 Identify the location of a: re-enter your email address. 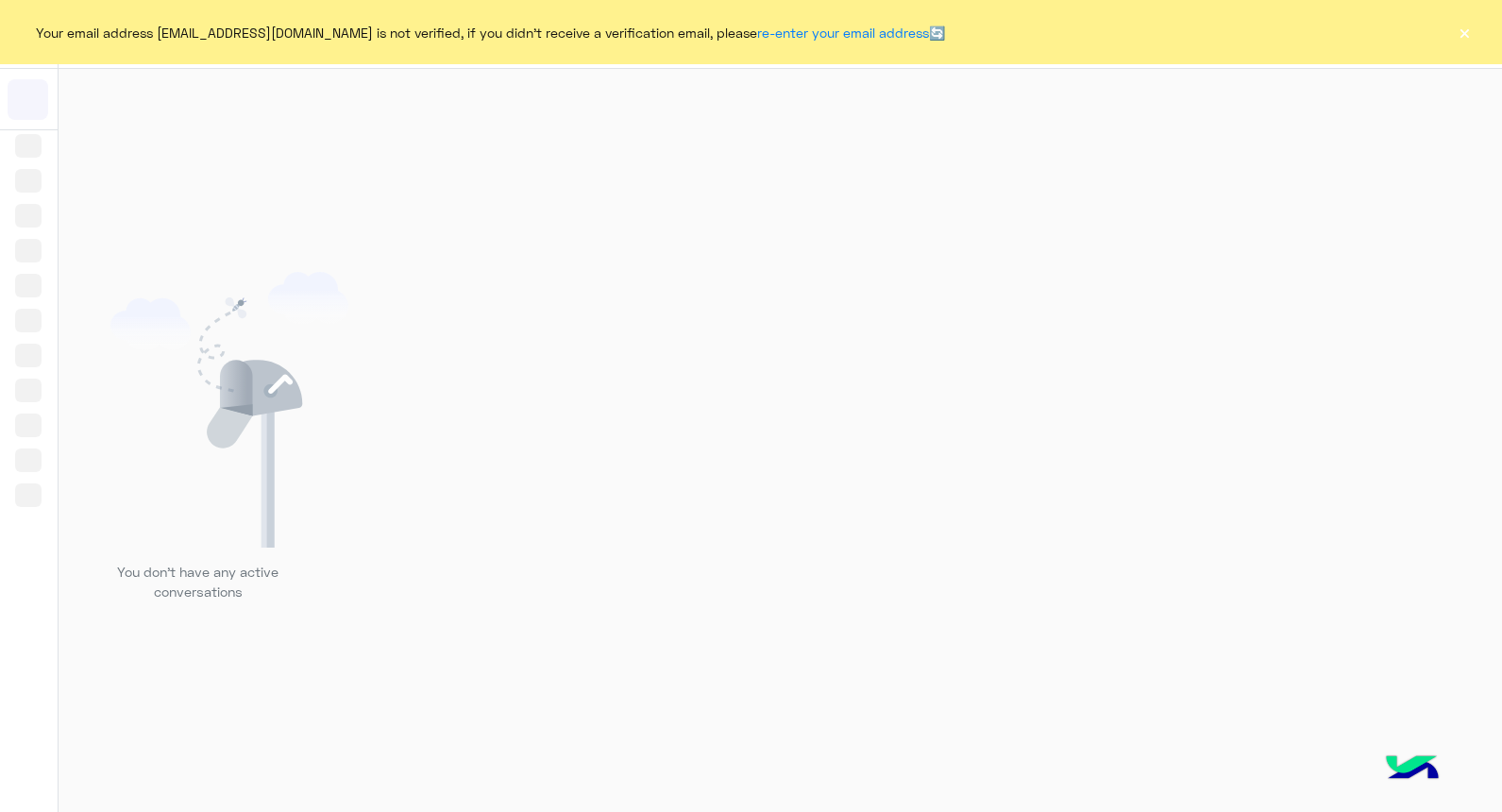
(843, 32).